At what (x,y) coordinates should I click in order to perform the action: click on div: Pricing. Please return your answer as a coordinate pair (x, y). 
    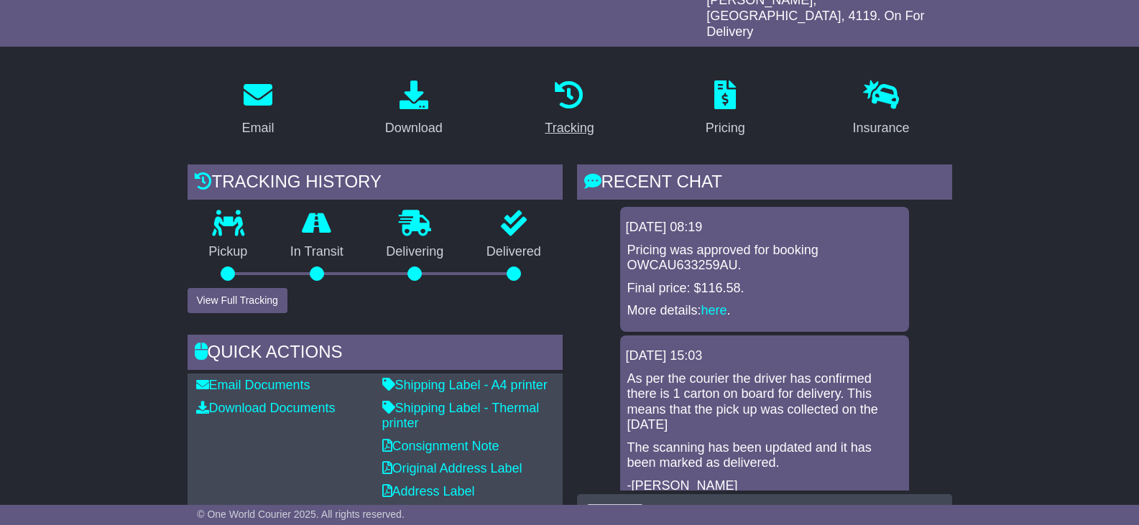
    Looking at the image, I should click on (725, 128).